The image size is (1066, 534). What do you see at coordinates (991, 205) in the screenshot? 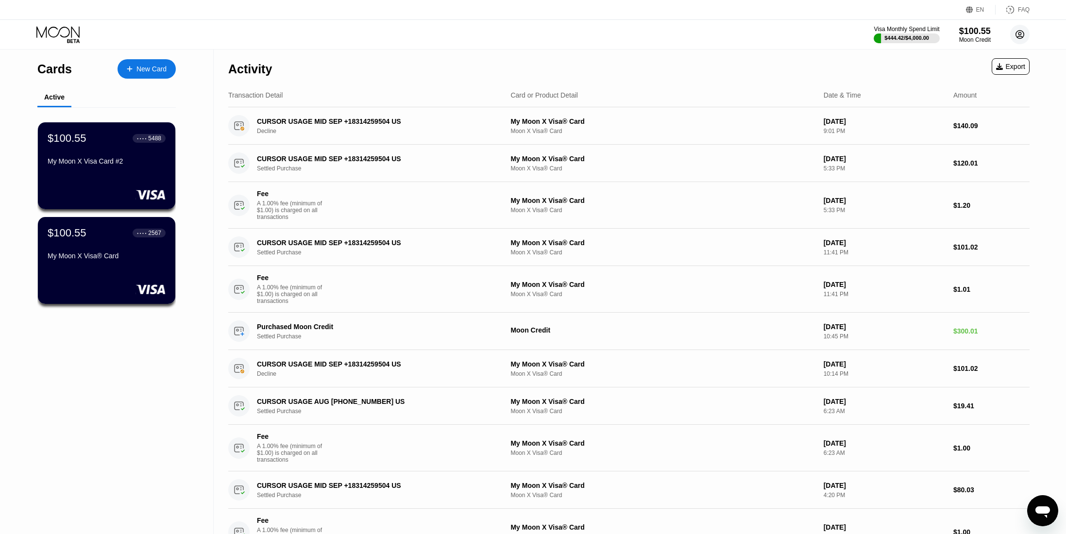
I see `div: $1.20` at bounding box center [991, 205].